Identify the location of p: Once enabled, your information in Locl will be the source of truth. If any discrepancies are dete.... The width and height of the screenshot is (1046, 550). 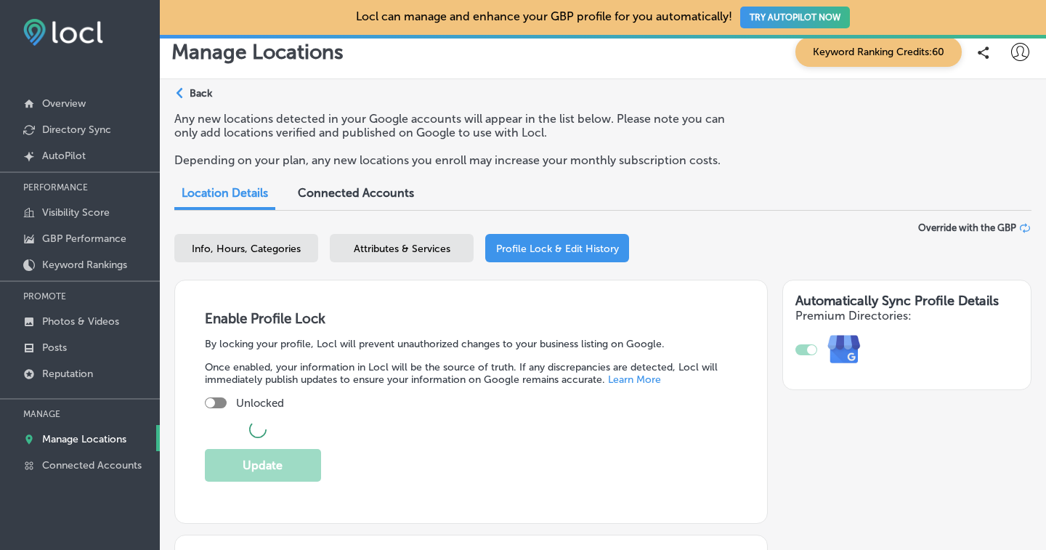
(471, 373).